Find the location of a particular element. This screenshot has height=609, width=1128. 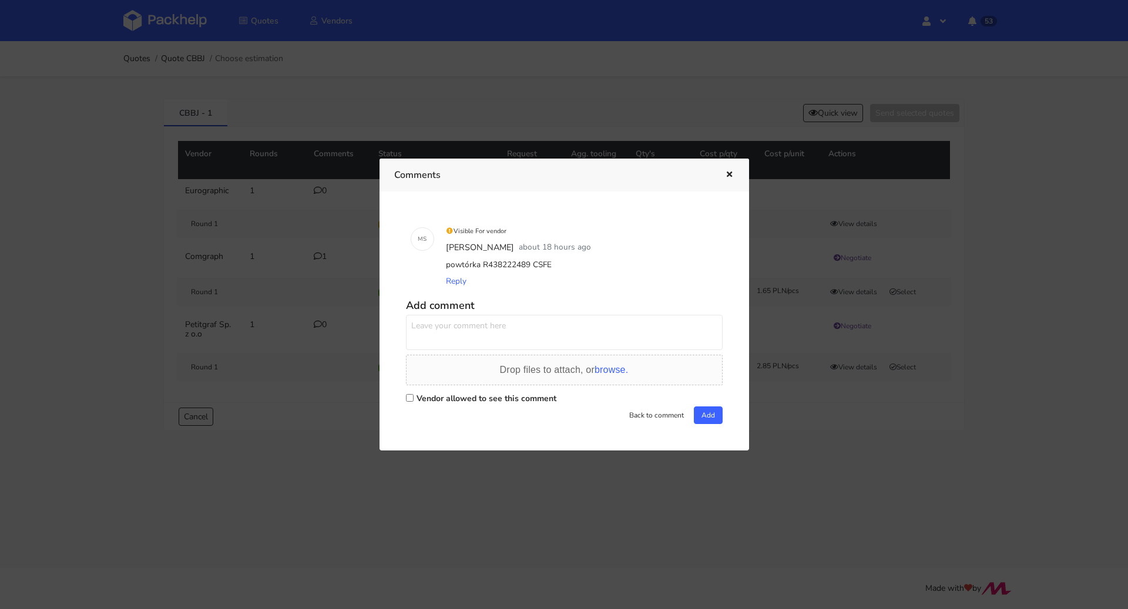

h3: Comments is located at coordinates (551, 175).